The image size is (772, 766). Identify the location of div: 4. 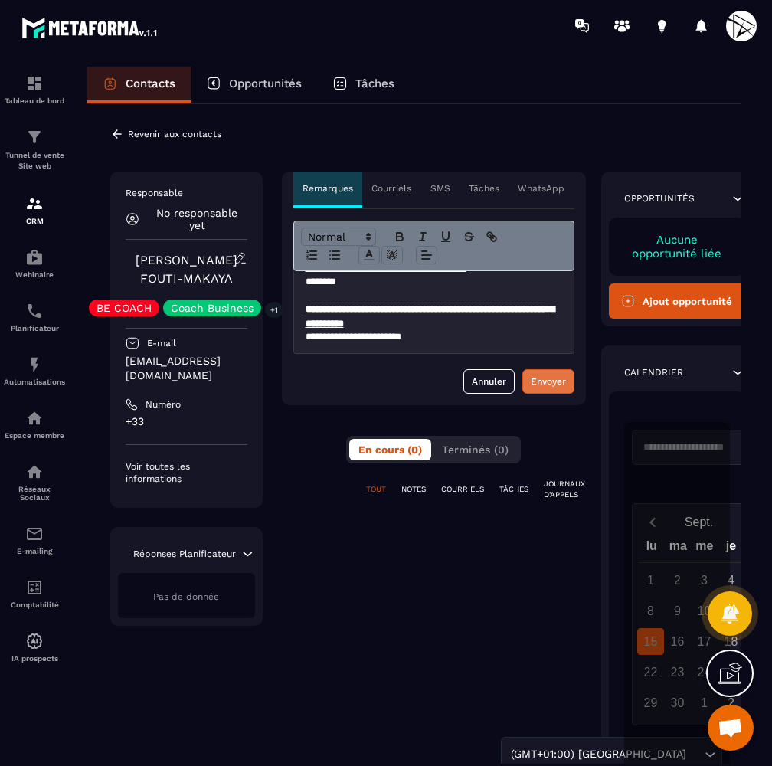
(731, 580).